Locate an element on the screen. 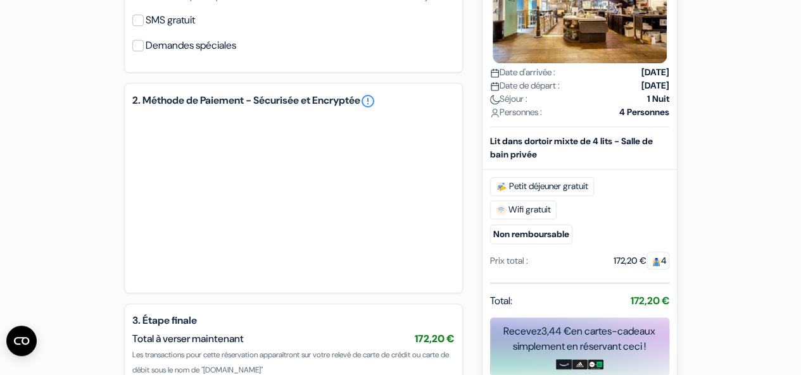 The width and height of the screenshot is (801, 375). img: free_breakfast.svg is located at coordinates (501, 187).